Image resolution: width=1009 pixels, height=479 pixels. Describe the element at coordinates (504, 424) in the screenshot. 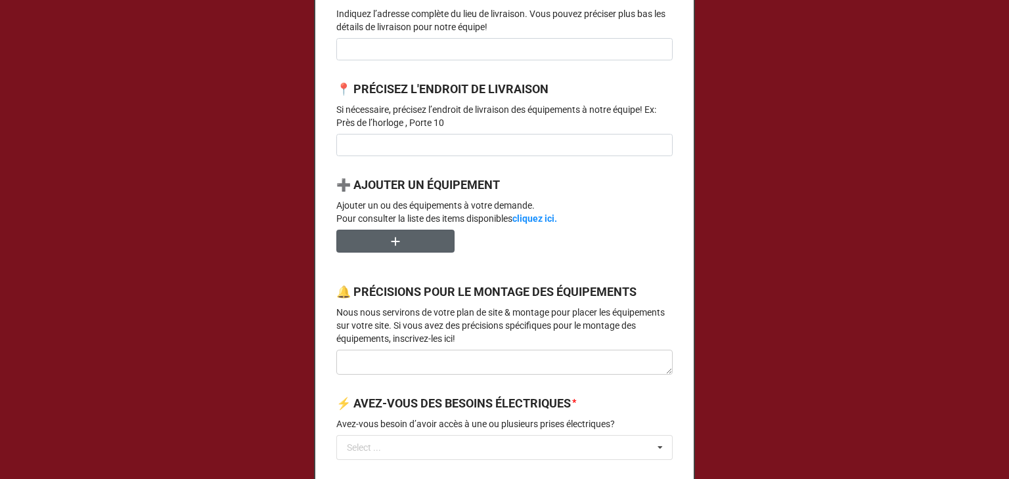

I see `p: Avez-vous besoin d’avoir accès à une ou plusieurs prises électriques?` at that location.